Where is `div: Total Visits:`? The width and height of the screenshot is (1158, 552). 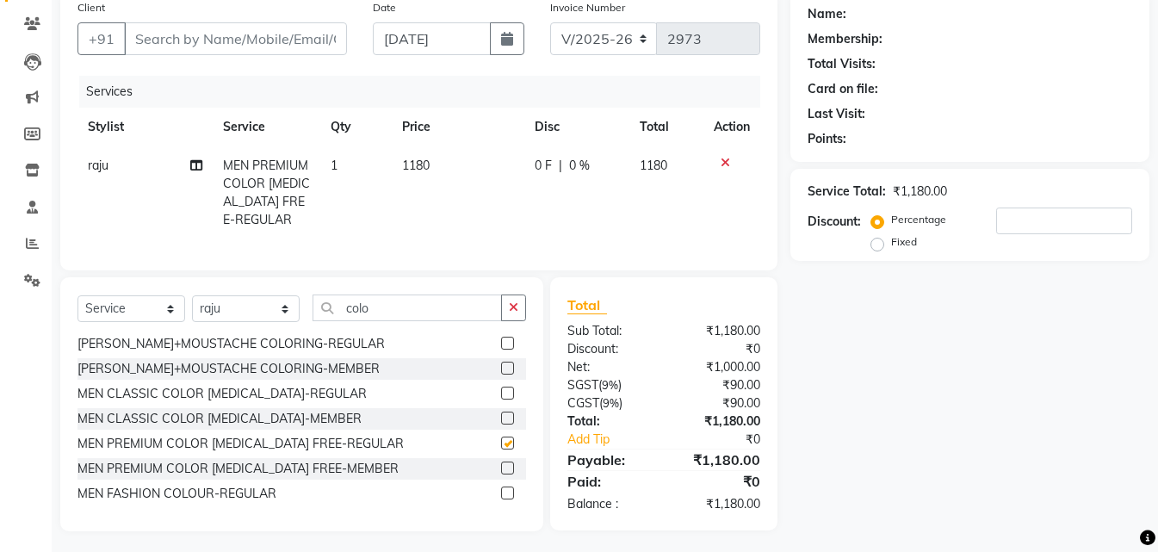
div: Total Visits: is located at coordinates (841, 64).